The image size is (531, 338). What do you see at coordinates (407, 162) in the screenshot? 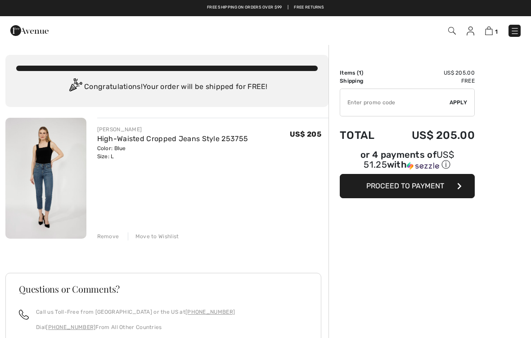
I see `div: or 4 payments ofUS$ 51.25withSezzle Click to learn more about Sezzle` at bounding box center [407, 162].